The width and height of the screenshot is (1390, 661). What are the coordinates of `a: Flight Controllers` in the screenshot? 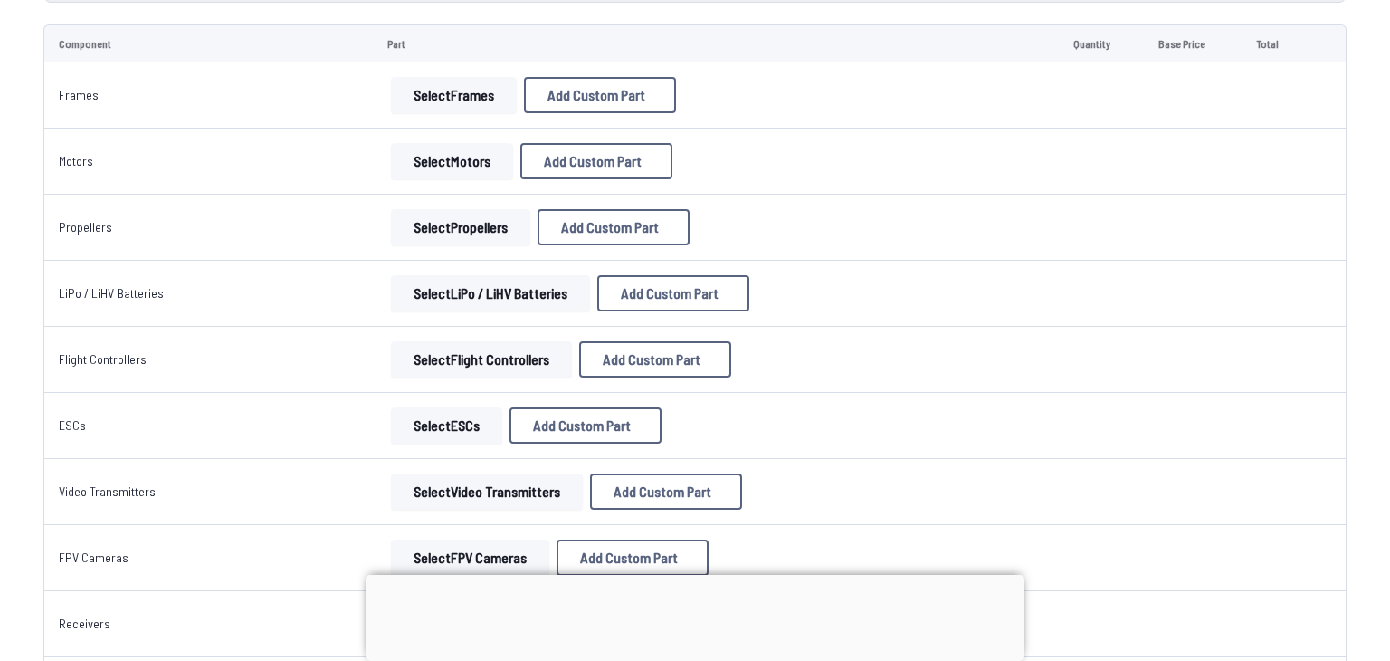 It's located at (102, 358).